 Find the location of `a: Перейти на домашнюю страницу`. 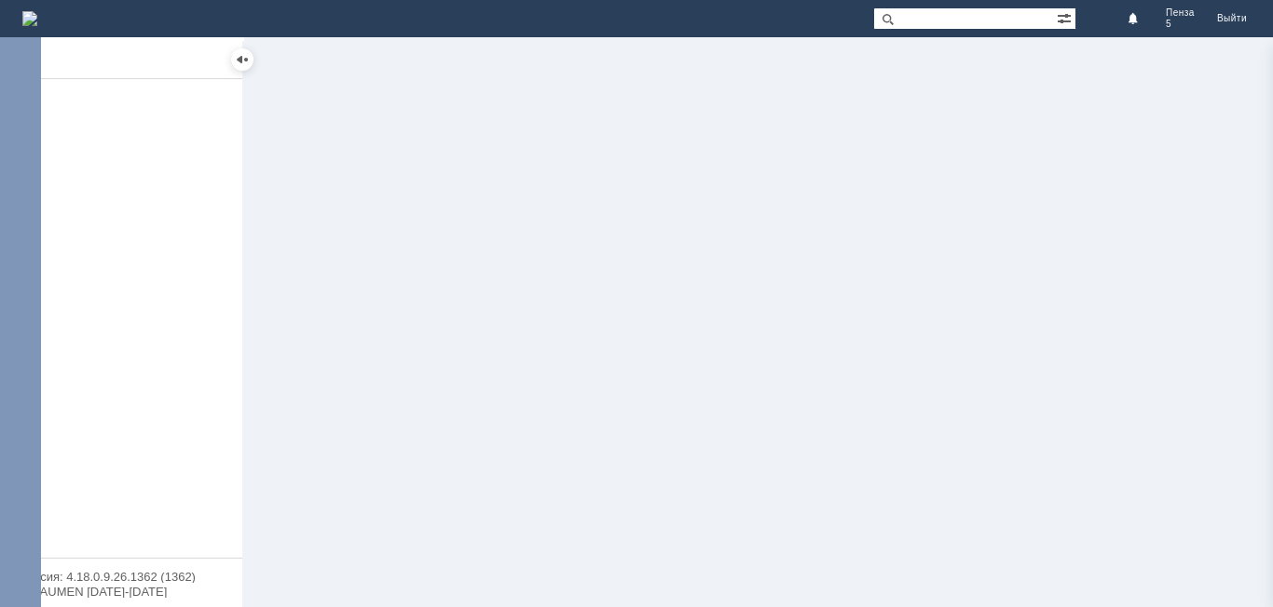

a: Перейти на домашнюю страницу is located at coordinates (30, 19).